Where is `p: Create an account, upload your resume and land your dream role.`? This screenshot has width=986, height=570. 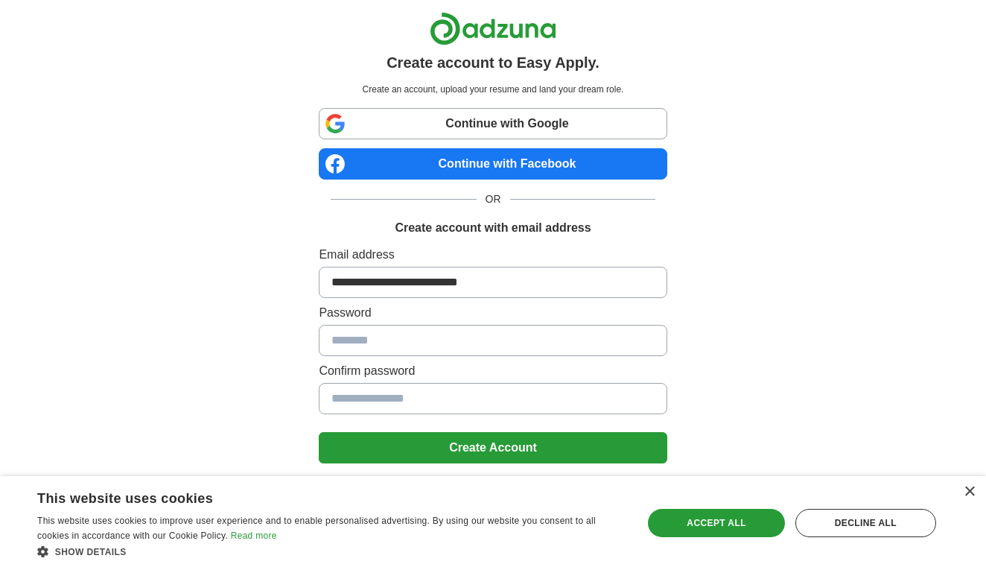
p: Create an account, upload your resume and land your dream role. is located at coordinates (492, 89).